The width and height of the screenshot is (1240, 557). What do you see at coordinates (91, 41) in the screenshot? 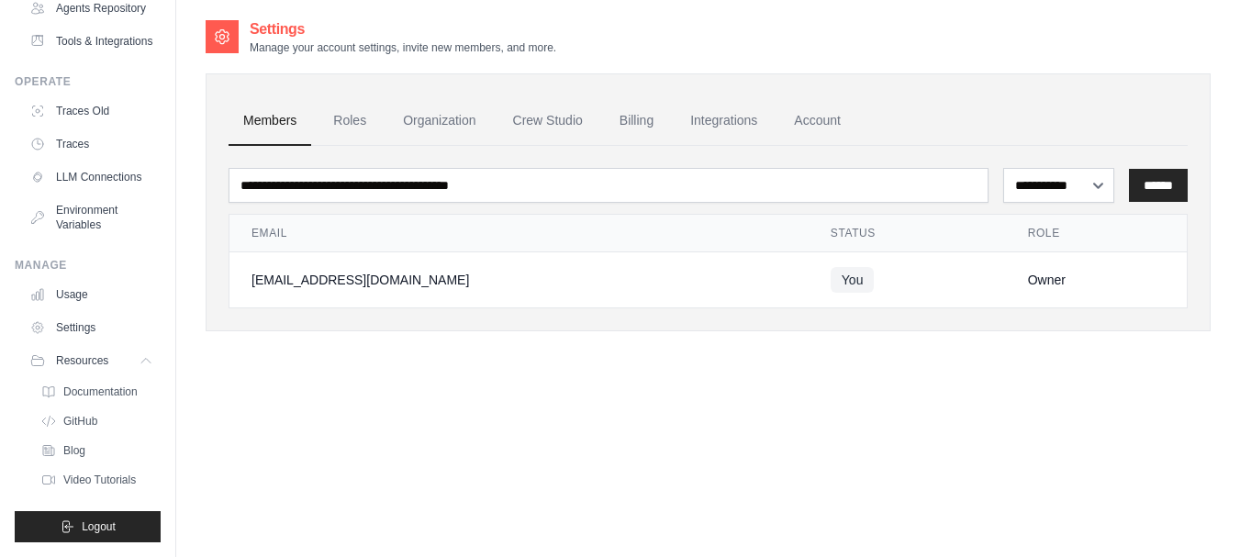
I see `a: Tools & Integrations` at bounding box center [91, 41].